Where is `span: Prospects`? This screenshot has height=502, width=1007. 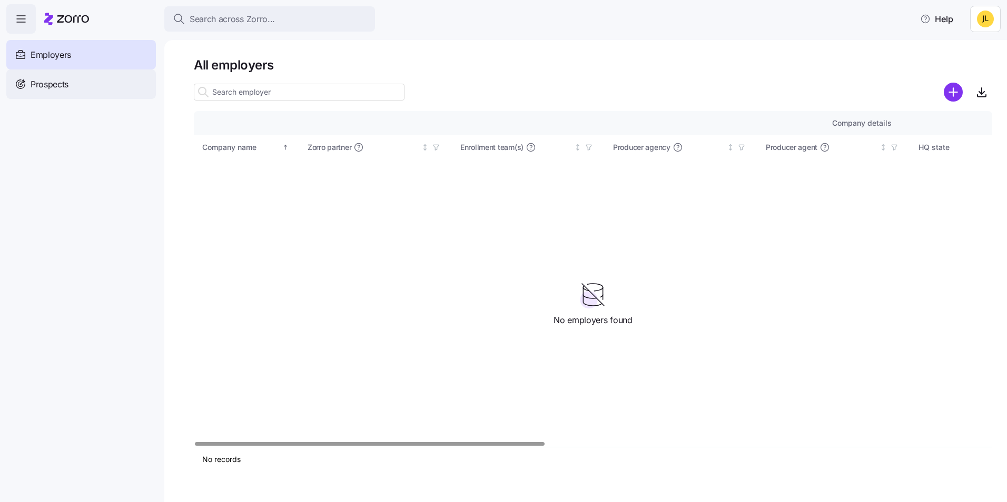
span: Prospects is located at coordinates (49, 84).